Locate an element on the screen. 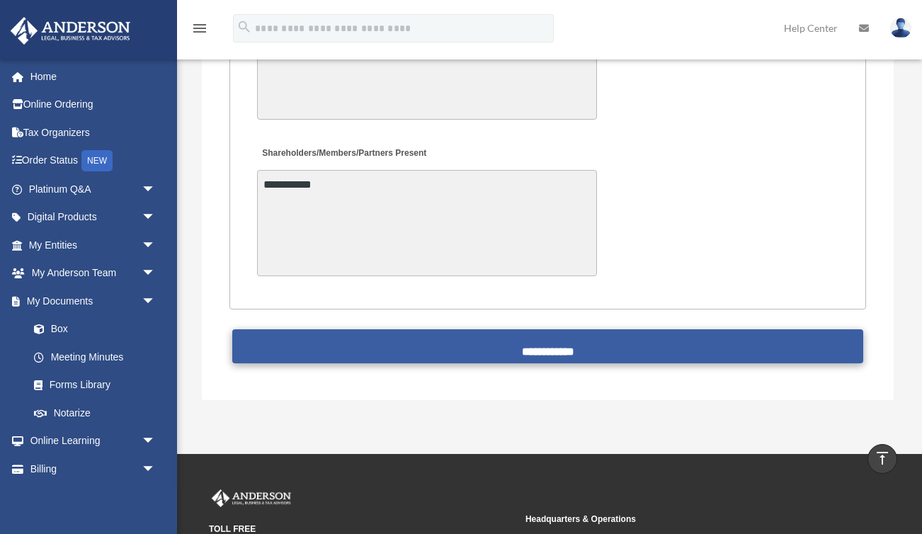 The height and width of the screenshot is (534, 922). a: Events Calendar is located at coordinates (94, 497).